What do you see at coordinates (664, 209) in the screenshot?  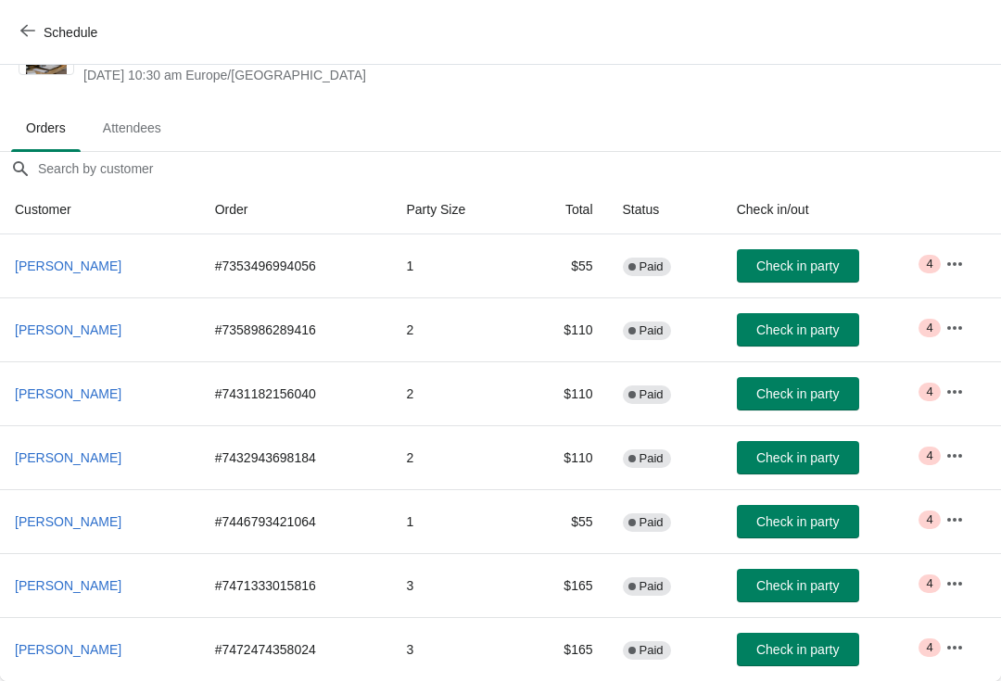 I see `th: Status` at bounding box center [664, 209].